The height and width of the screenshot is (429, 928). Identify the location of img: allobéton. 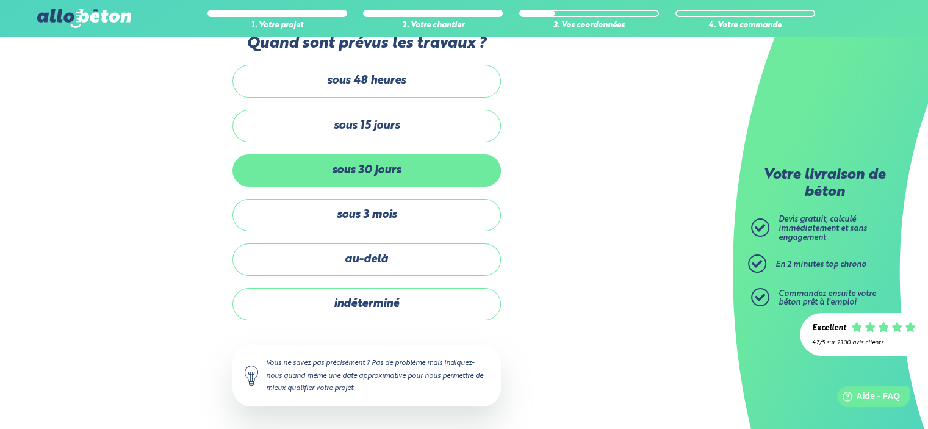
(84, 18).